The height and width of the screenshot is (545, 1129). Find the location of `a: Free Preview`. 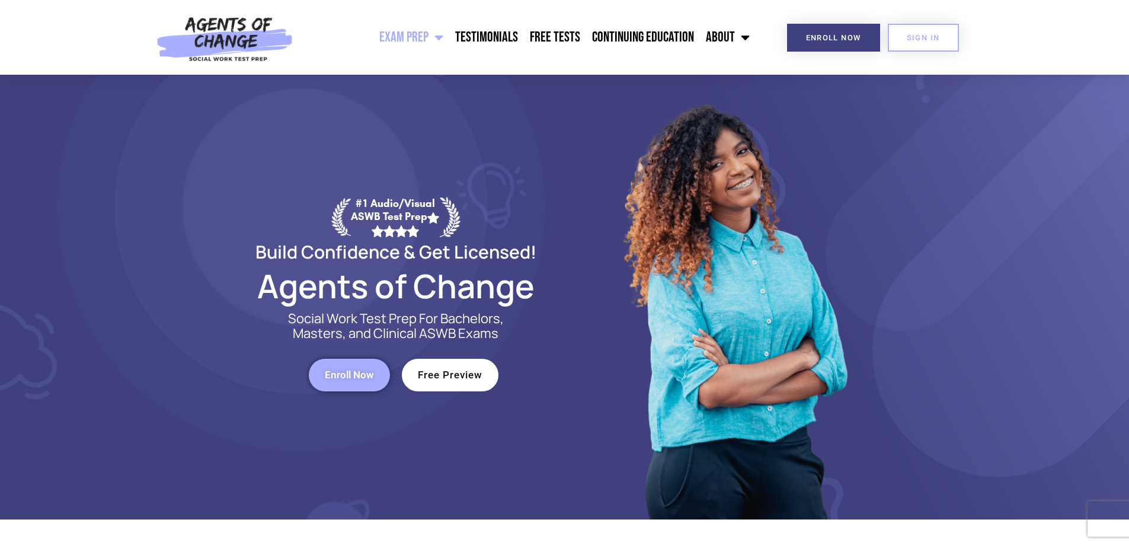

a: Free Preview is located at coordinates (450, 375).